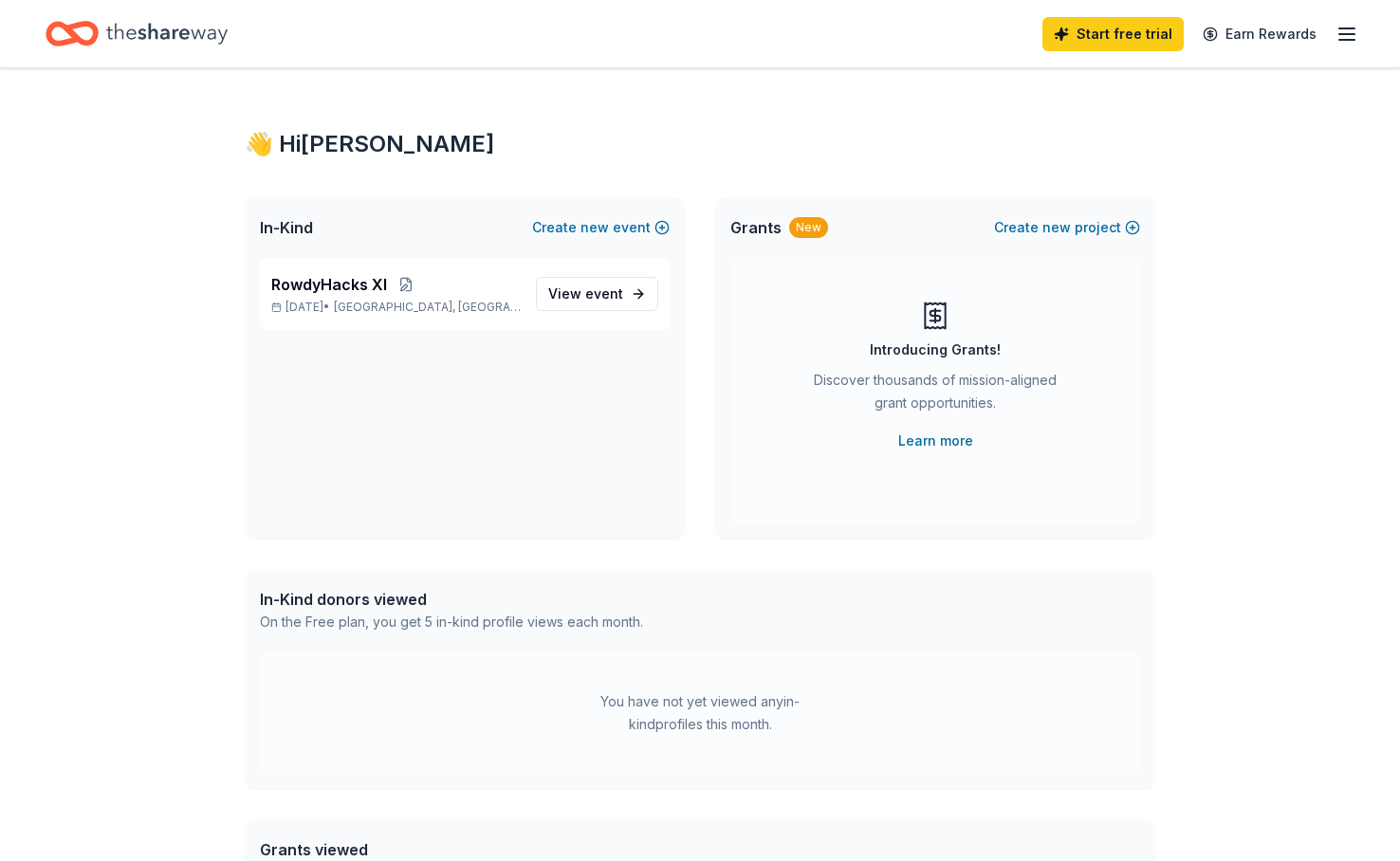  I want to click on a: Start free trial, so click(1112, 34).